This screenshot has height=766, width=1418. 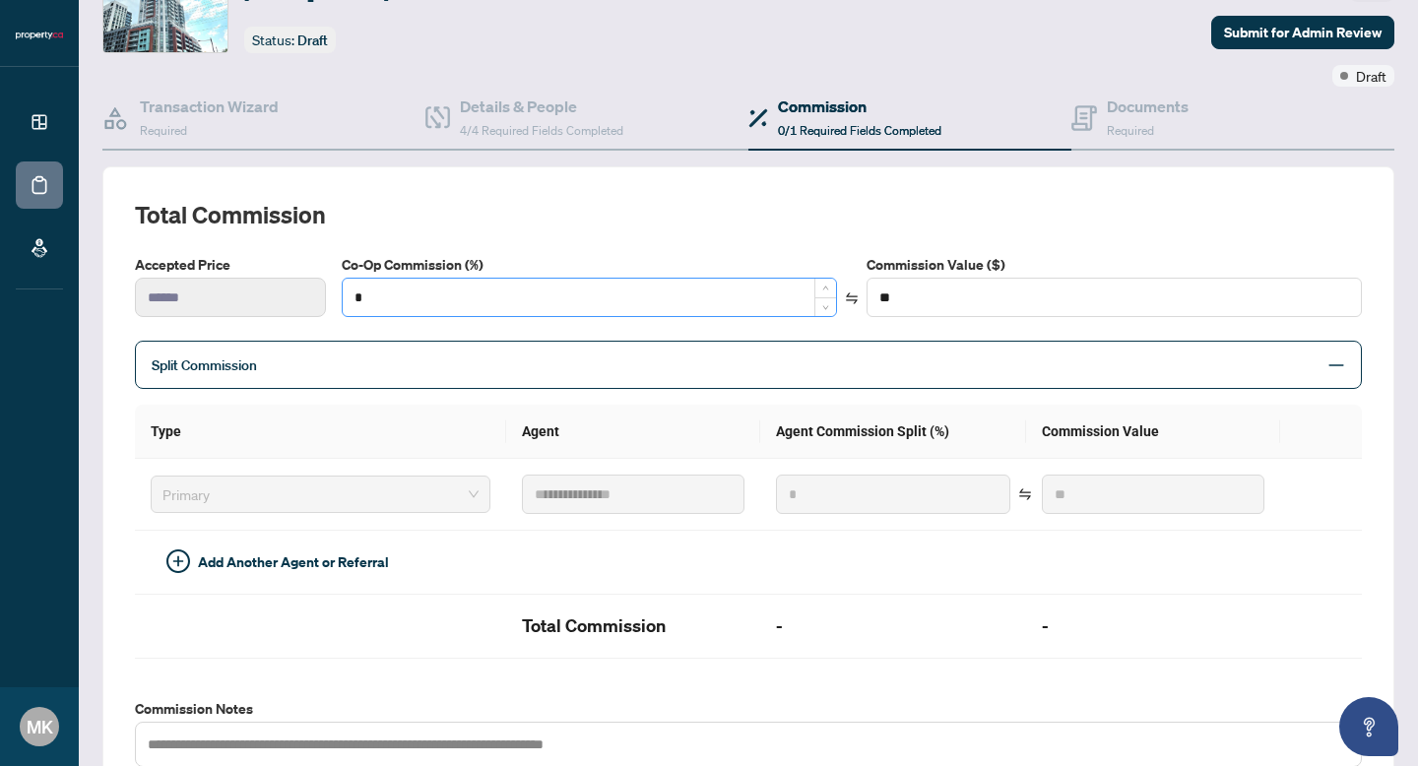 What do you see at coordinates (293, 562) in the screenshot?
I see `span: Add Another Agent or Referral` at bounding box center [293, 562].